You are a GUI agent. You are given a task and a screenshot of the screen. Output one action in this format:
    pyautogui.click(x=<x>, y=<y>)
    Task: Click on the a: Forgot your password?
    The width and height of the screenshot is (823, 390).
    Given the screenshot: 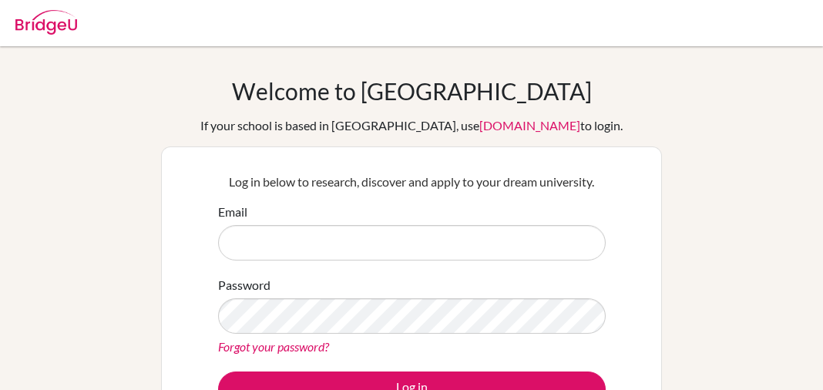 What is the action you would take?
    pyautogui.click(x=274, y=346)
    